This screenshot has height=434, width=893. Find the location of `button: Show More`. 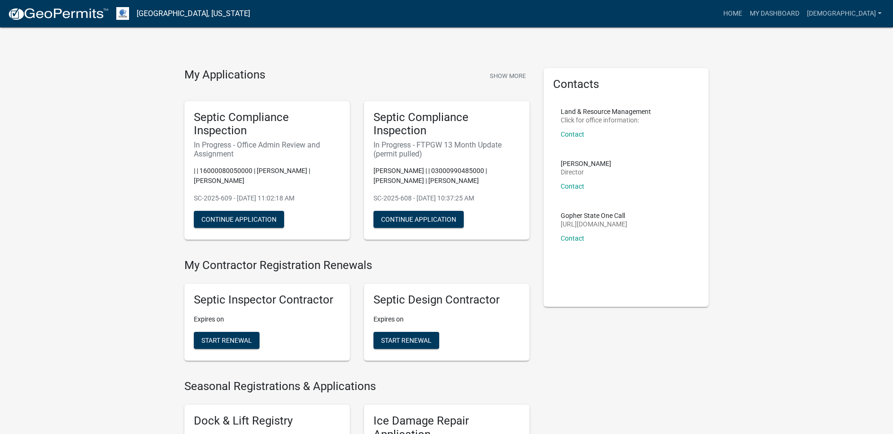

button: Show More is located at coordinates (508, 76).